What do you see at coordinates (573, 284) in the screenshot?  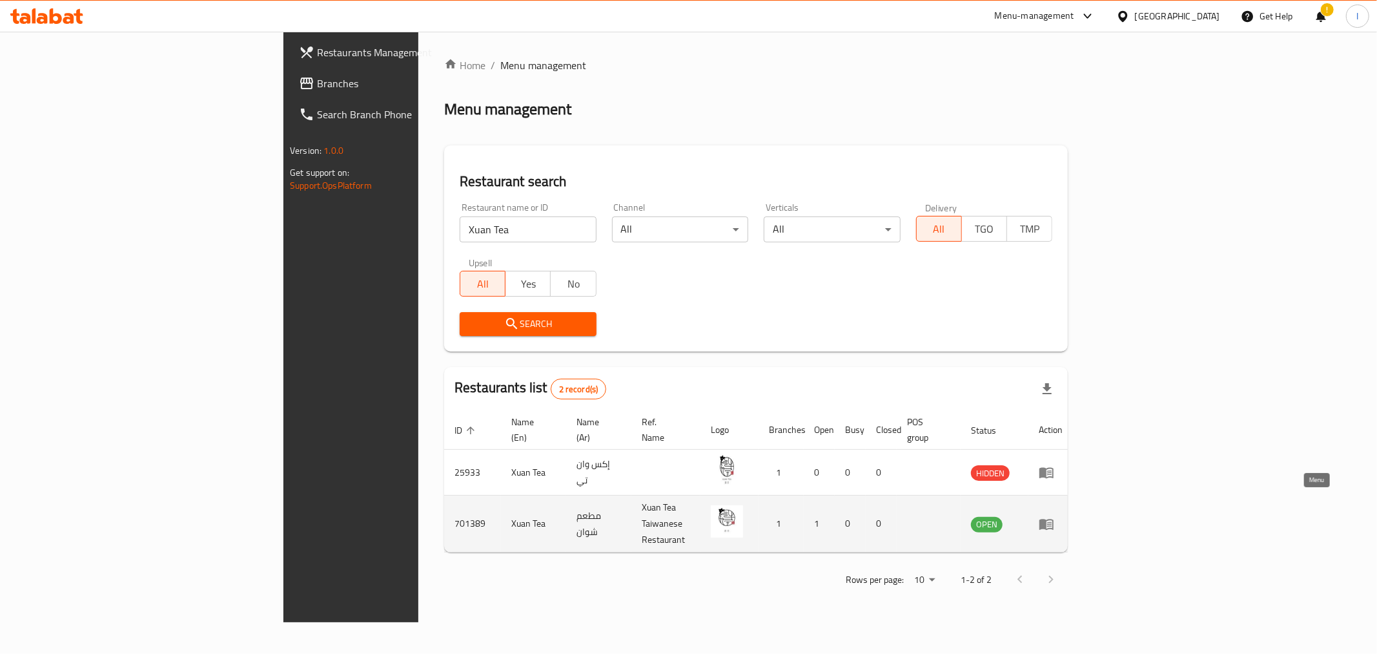 I see `span: No` at bounding box center [573, 284].